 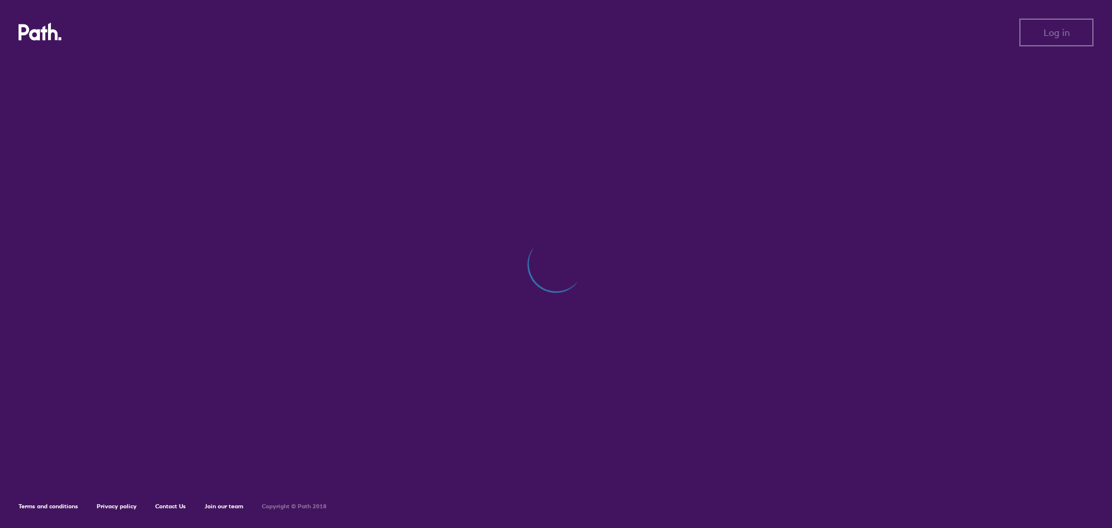 What do you see at coordinates (294, 506) in the screenshot?
I see `h6: Copyright © Path 2018` at bounding box center [294, 506].